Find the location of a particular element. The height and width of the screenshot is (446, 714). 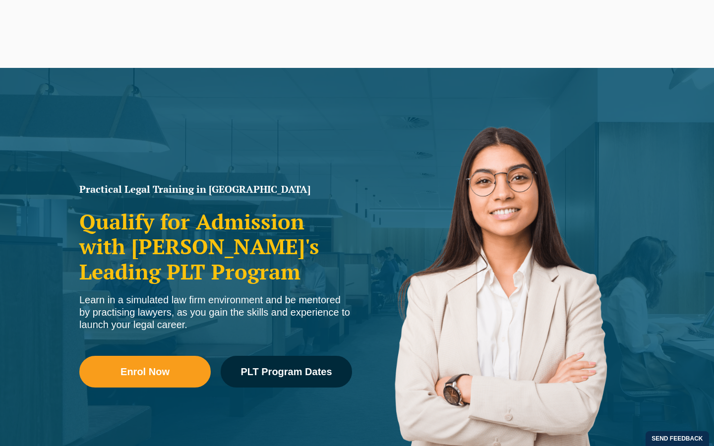

a: Enrol Now is located at coordinates (145, 372).